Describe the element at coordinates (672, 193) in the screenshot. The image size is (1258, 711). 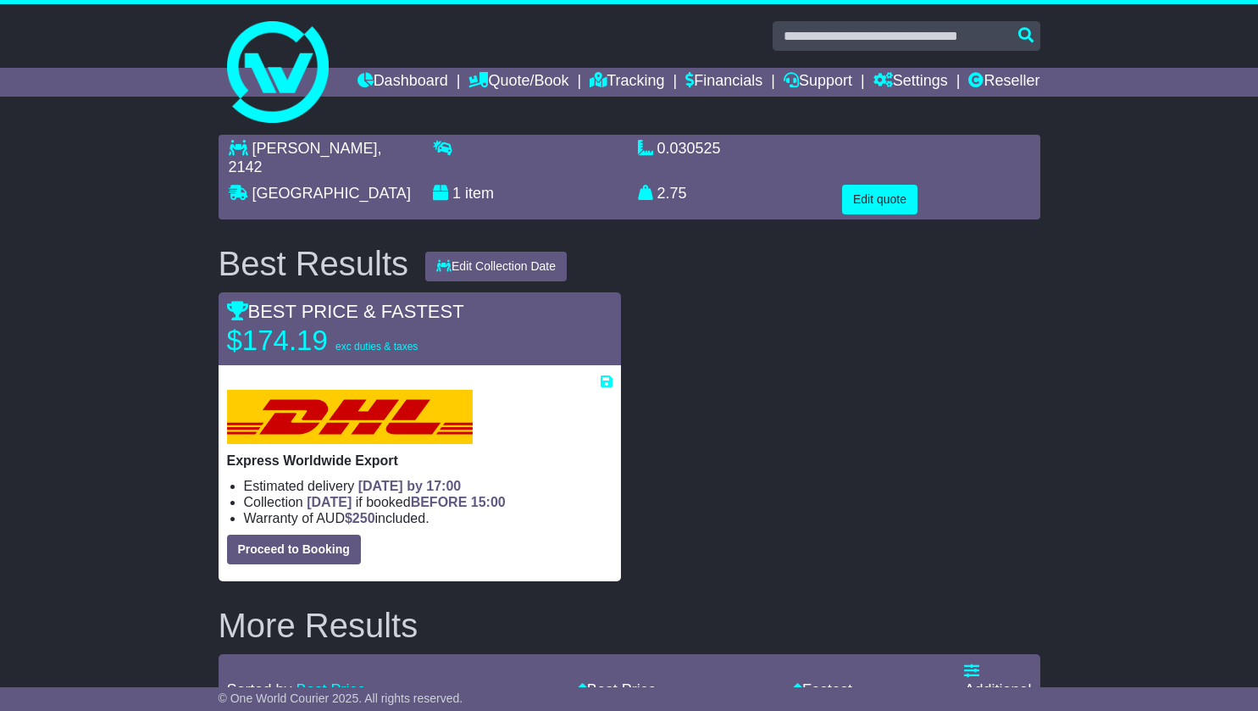
I see `span: 2.75` at that location.